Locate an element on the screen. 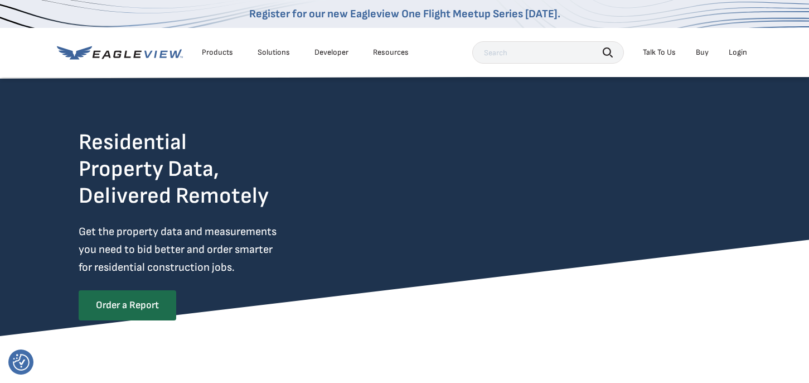  div: Products is located at coordinates (218, 52).